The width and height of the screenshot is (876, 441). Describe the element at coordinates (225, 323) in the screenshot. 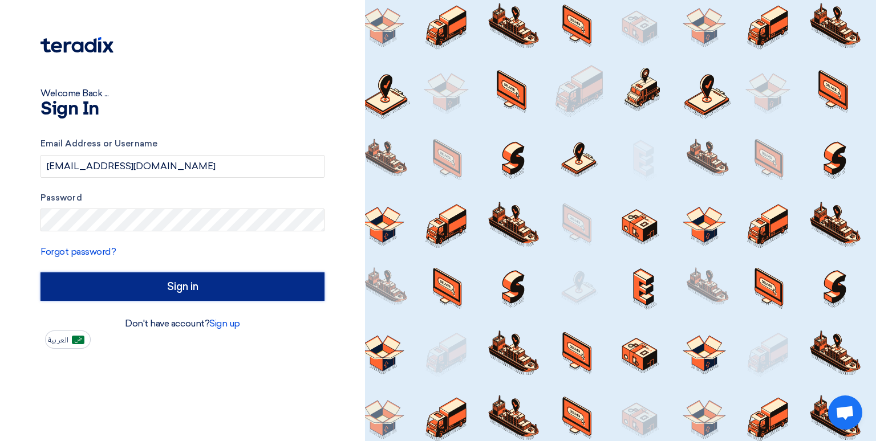

I see `a: Sign up` at that location.